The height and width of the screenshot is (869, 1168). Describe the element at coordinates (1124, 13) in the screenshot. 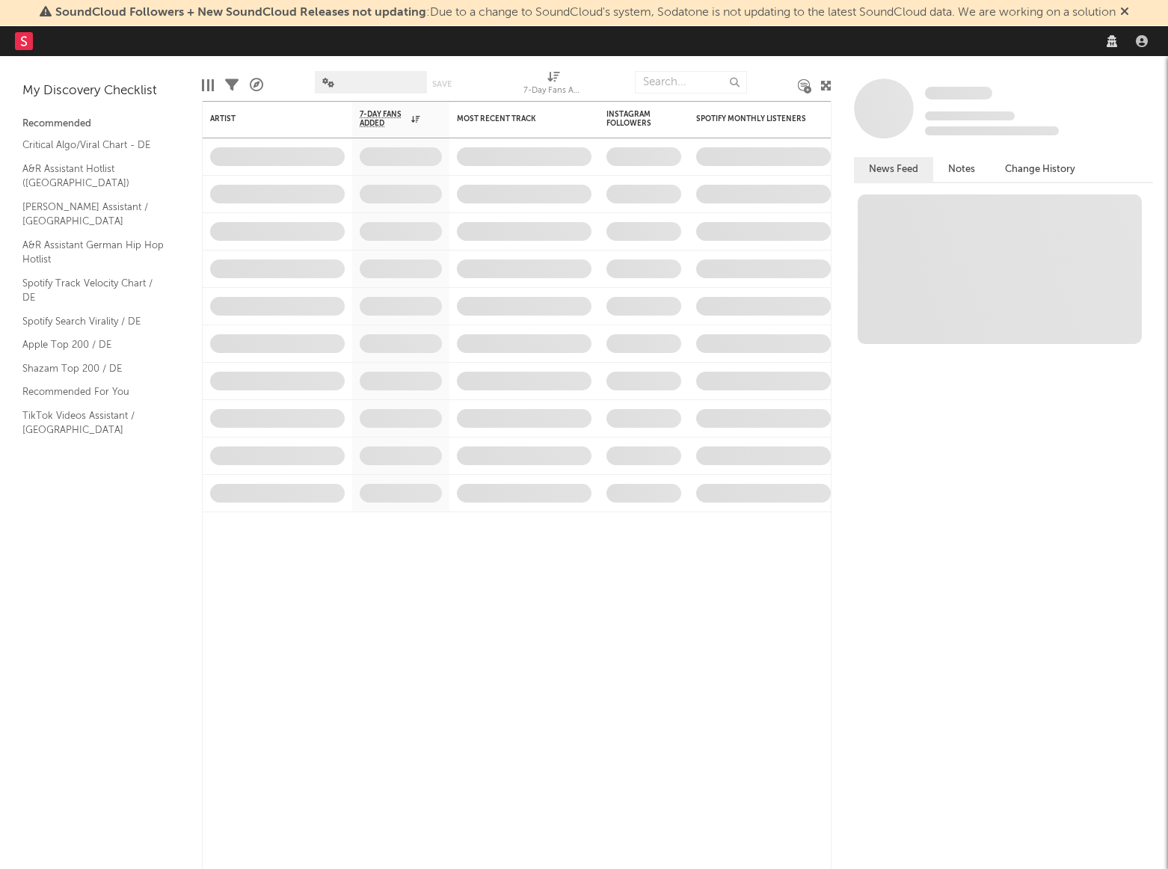

I see `span: Dismiss` at that location.